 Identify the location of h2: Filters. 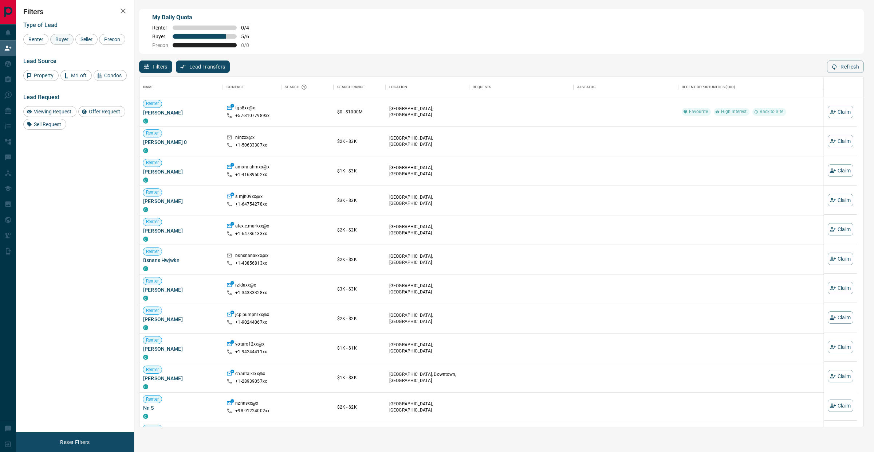
(75, 12).